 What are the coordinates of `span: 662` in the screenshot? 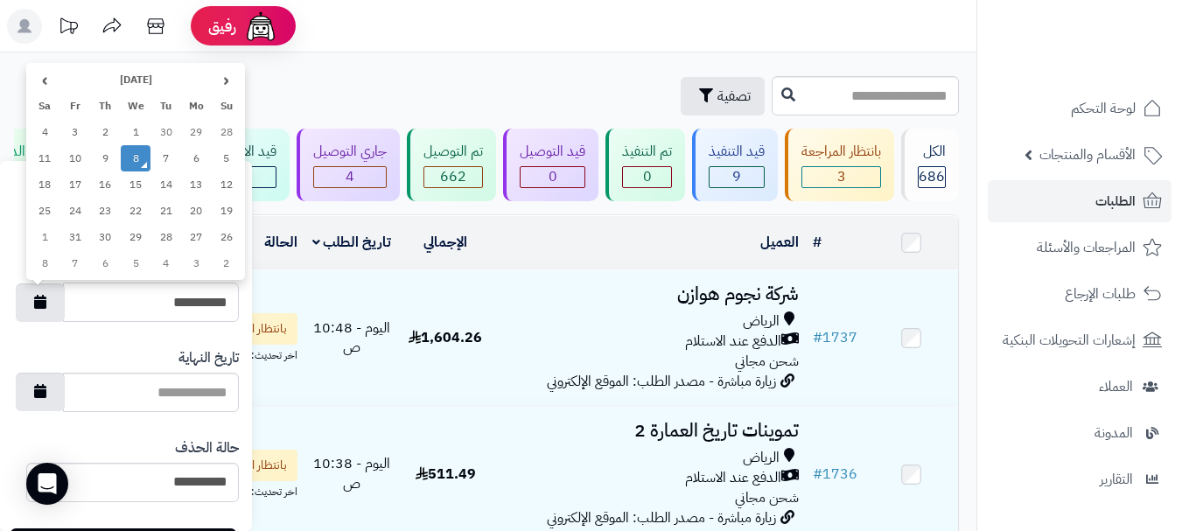 It's located at (453, 177).